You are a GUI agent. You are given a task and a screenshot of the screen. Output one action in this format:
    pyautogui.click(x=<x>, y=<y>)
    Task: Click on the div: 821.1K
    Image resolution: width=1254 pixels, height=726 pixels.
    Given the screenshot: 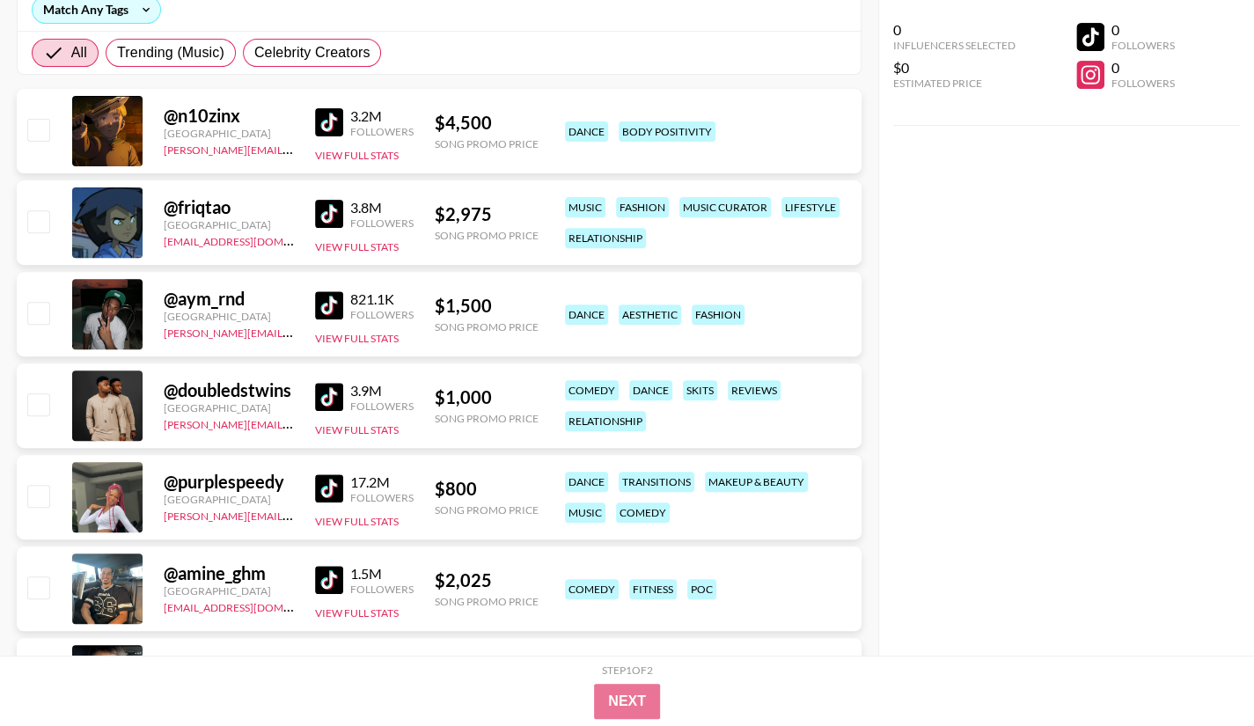 What is the action you would take?
    pyautogui.click(x=382, y=299)
    